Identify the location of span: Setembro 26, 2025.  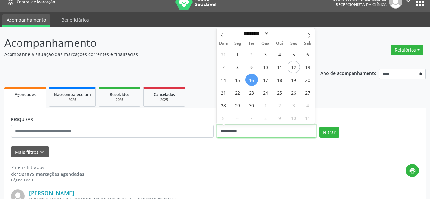
(293, 92).